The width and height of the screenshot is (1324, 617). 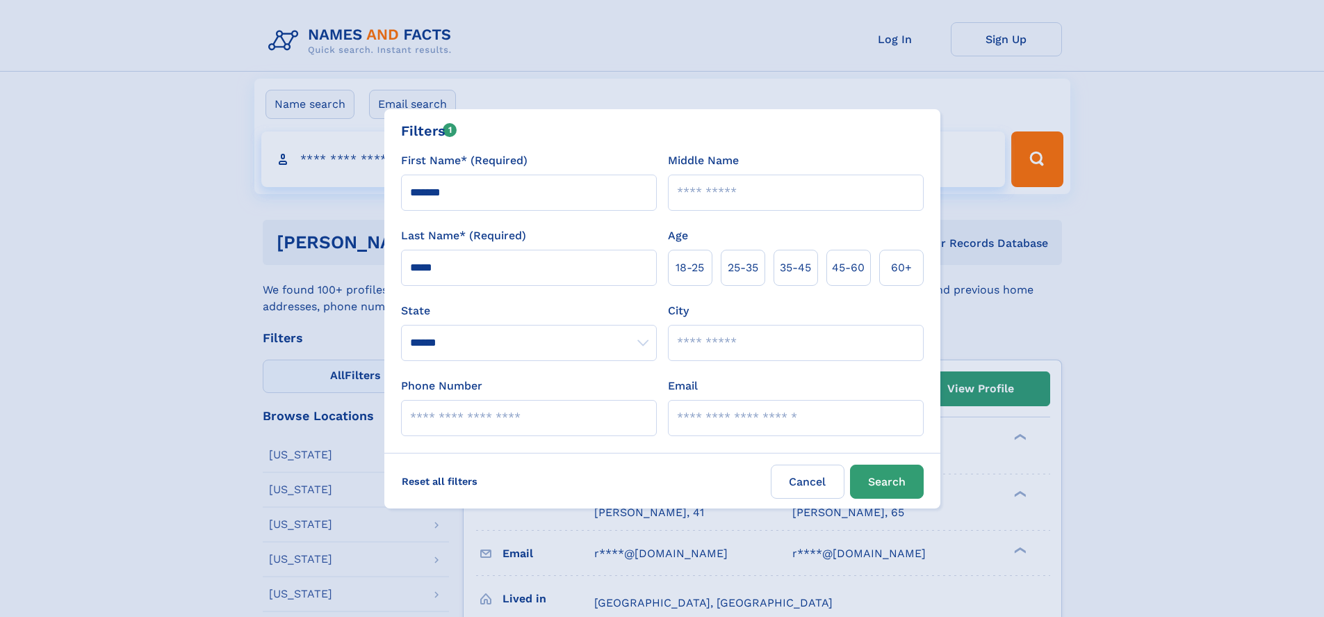 I want to click on label: Email, so click(x=683, y=386).